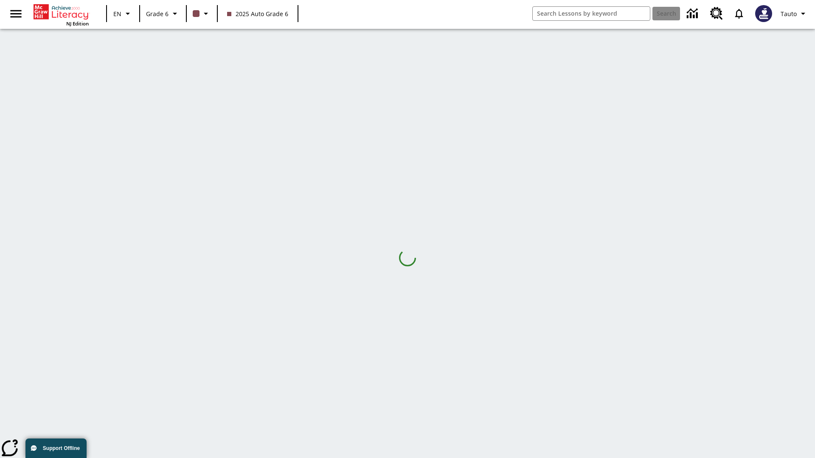  Describe the element at coordinates (61, 449) in the screenshot. I see `span: Support Offline` at that location.